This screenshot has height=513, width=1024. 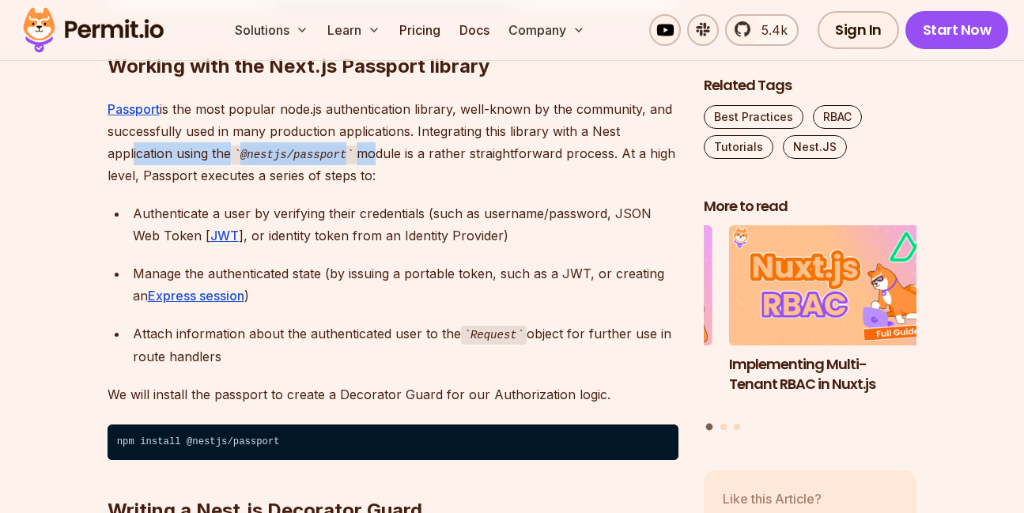 What do you see at coordinates (406, 285) in the screenshot?
I see `div: Manage the authenticated state (by issuing a portable token, such as a JWT, or creating an )` at bounding box center [406, 285].